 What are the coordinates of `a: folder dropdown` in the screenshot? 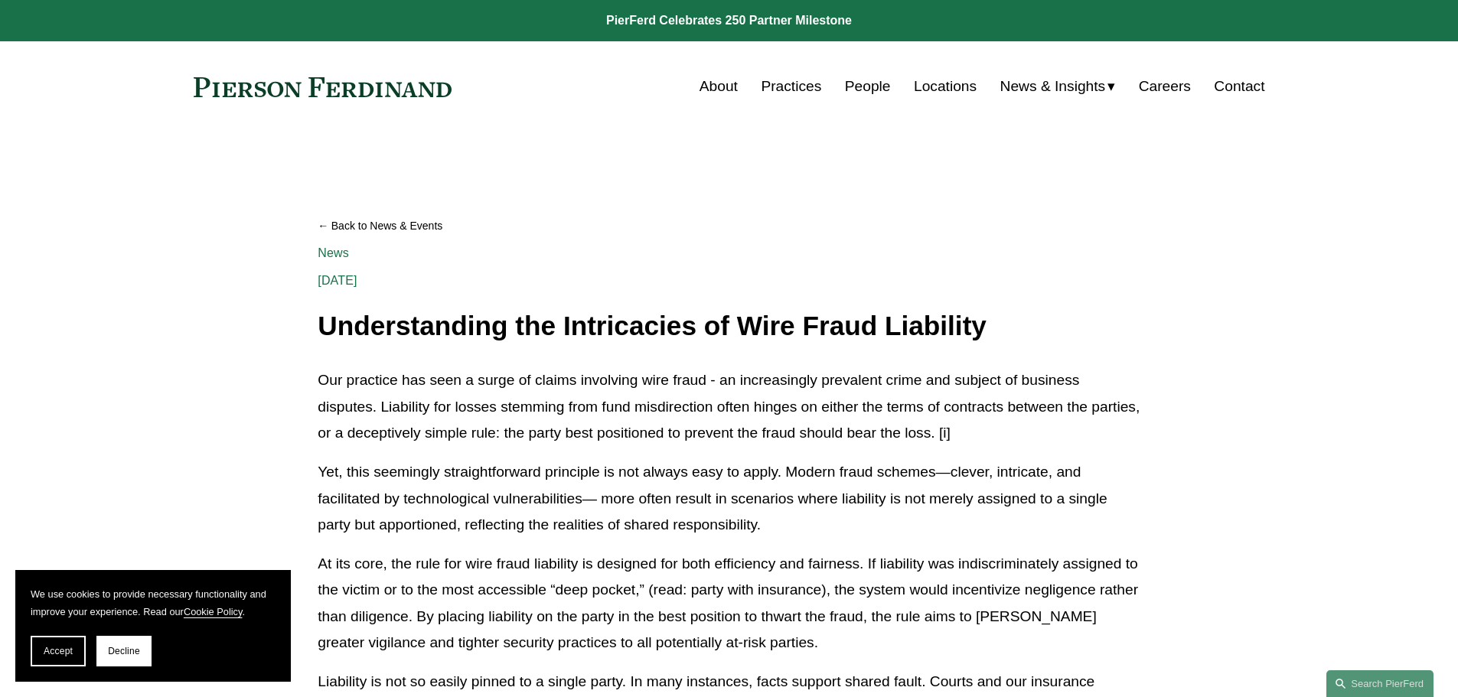 It's located at (1058, 86).